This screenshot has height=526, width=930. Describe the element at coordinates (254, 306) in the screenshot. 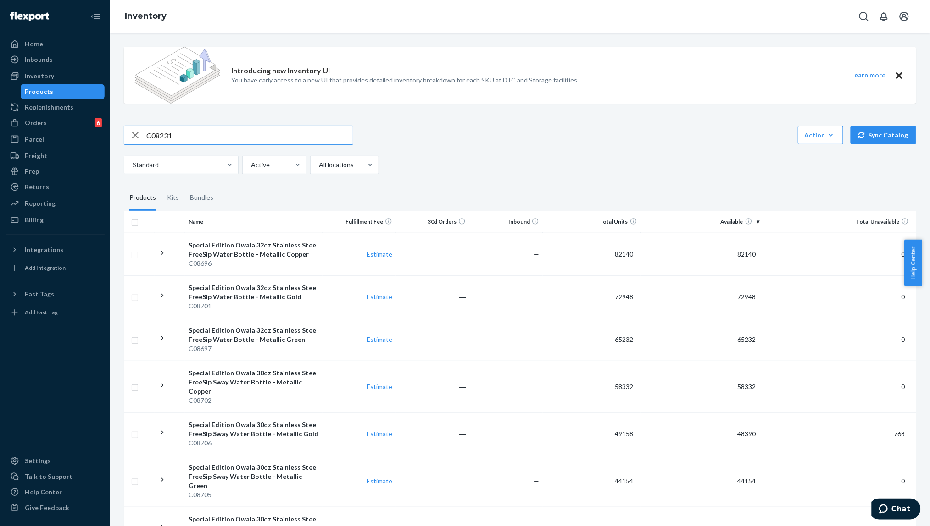

I see `div: C08701` at that location.